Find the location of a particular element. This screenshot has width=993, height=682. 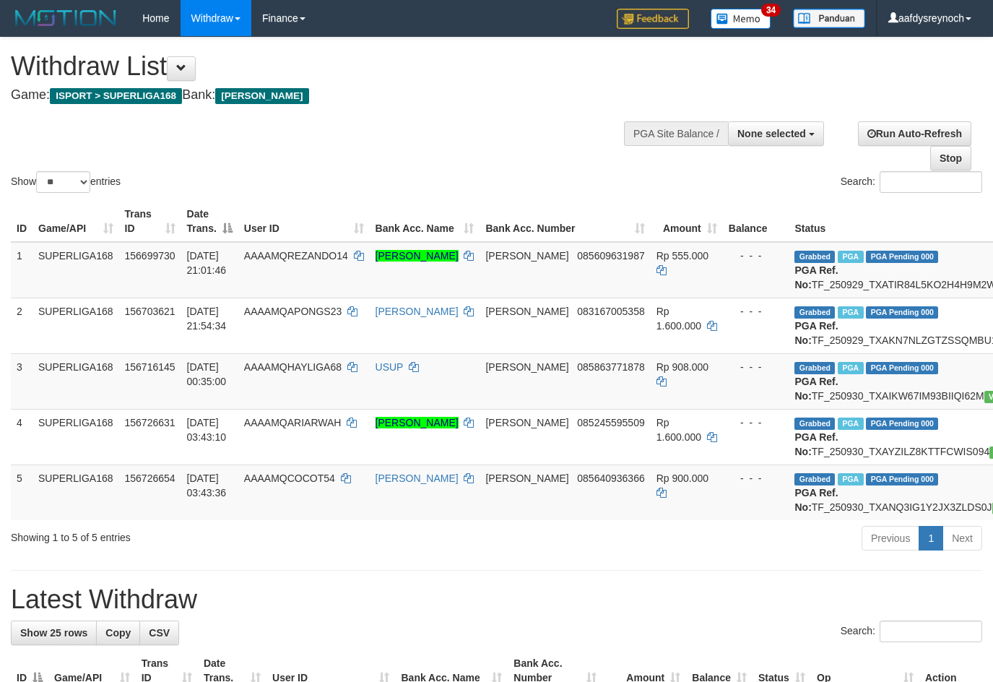

a: Previous is located at coordinates (890, 538).